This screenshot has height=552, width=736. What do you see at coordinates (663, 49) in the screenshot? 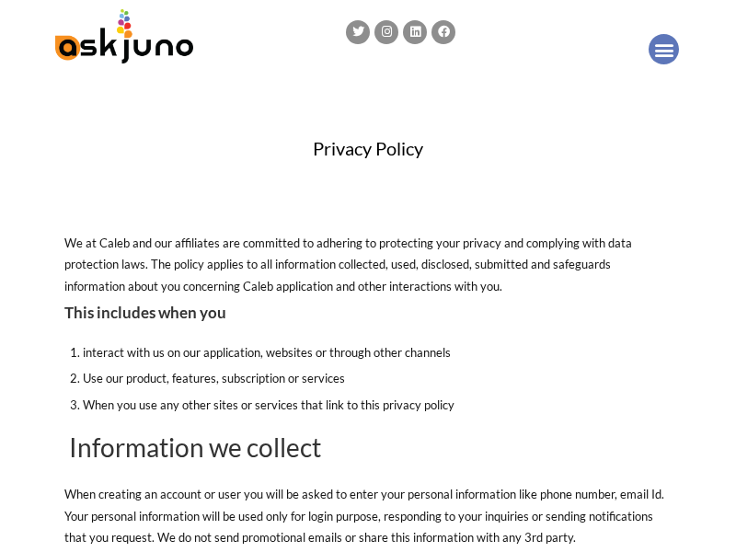
I see `div: Menu Toggle` at bounding box center [663, 49].